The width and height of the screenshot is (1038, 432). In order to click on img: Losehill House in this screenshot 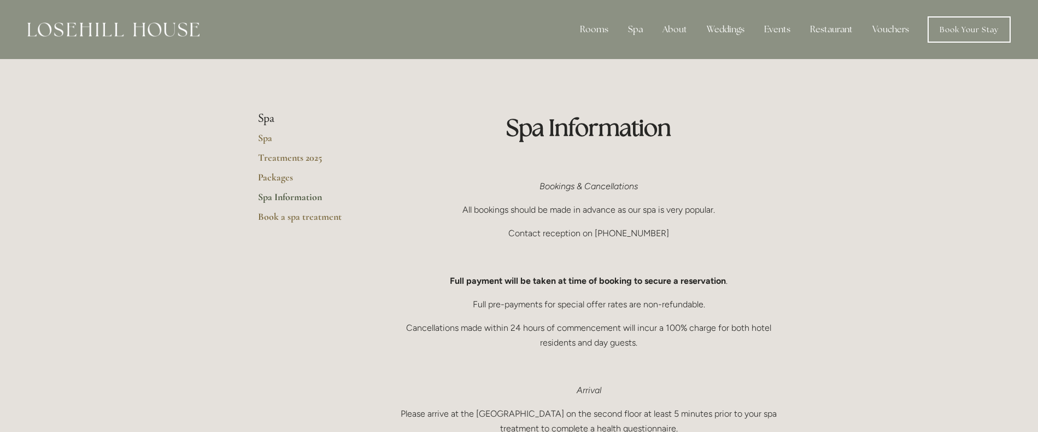, I will do `click(113, 30)`.